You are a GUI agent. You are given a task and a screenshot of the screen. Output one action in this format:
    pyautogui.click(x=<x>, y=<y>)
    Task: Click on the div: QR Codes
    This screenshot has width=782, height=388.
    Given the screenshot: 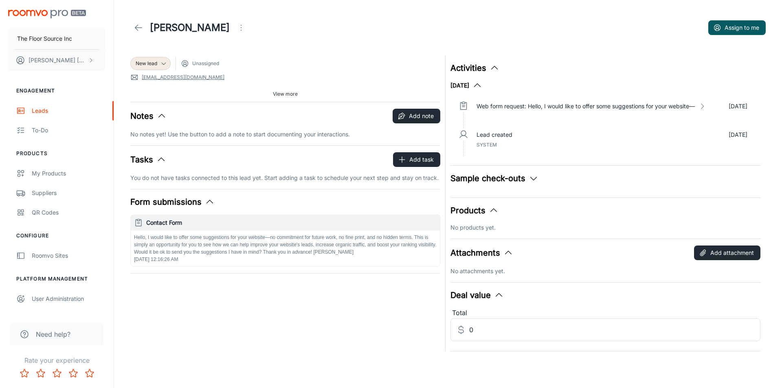 What is the action you would take?
    pyautogui.click(x=68, y=213)
    